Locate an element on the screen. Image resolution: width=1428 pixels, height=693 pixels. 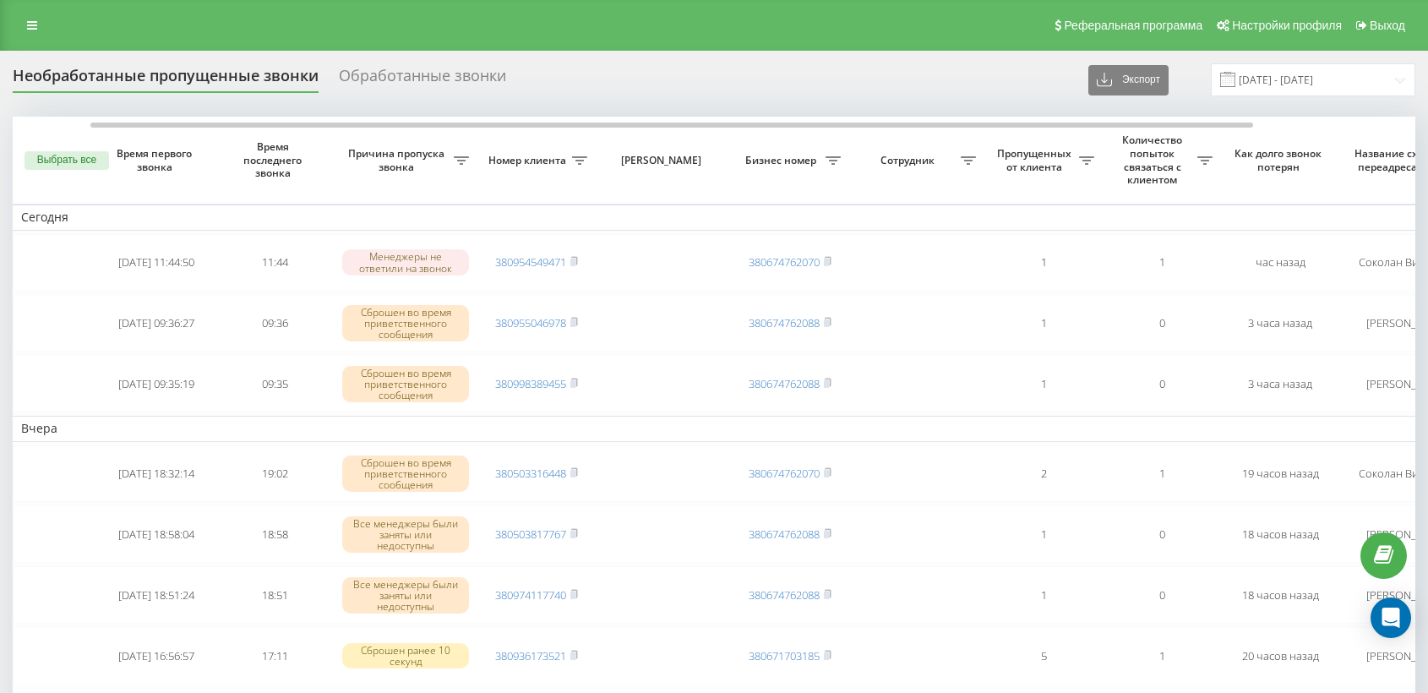
span: Количество попыток связаться с клиентом is located at coordinates (1155, 160).